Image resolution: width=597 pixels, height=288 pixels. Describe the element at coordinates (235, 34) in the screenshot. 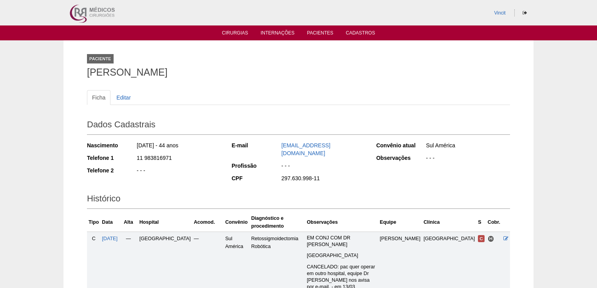

I see `a: Cirurgias` at that location.